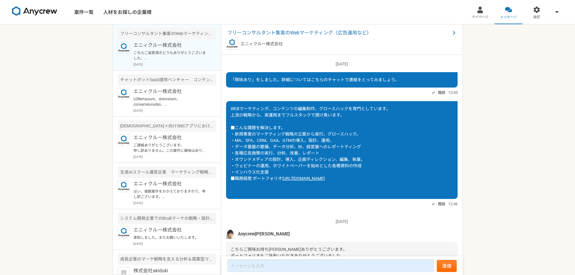  I want to click on p: はい、複数案件をかかえておりますので、申し訳ございます。 よろしくお願いいたします。, so click(171, 194).